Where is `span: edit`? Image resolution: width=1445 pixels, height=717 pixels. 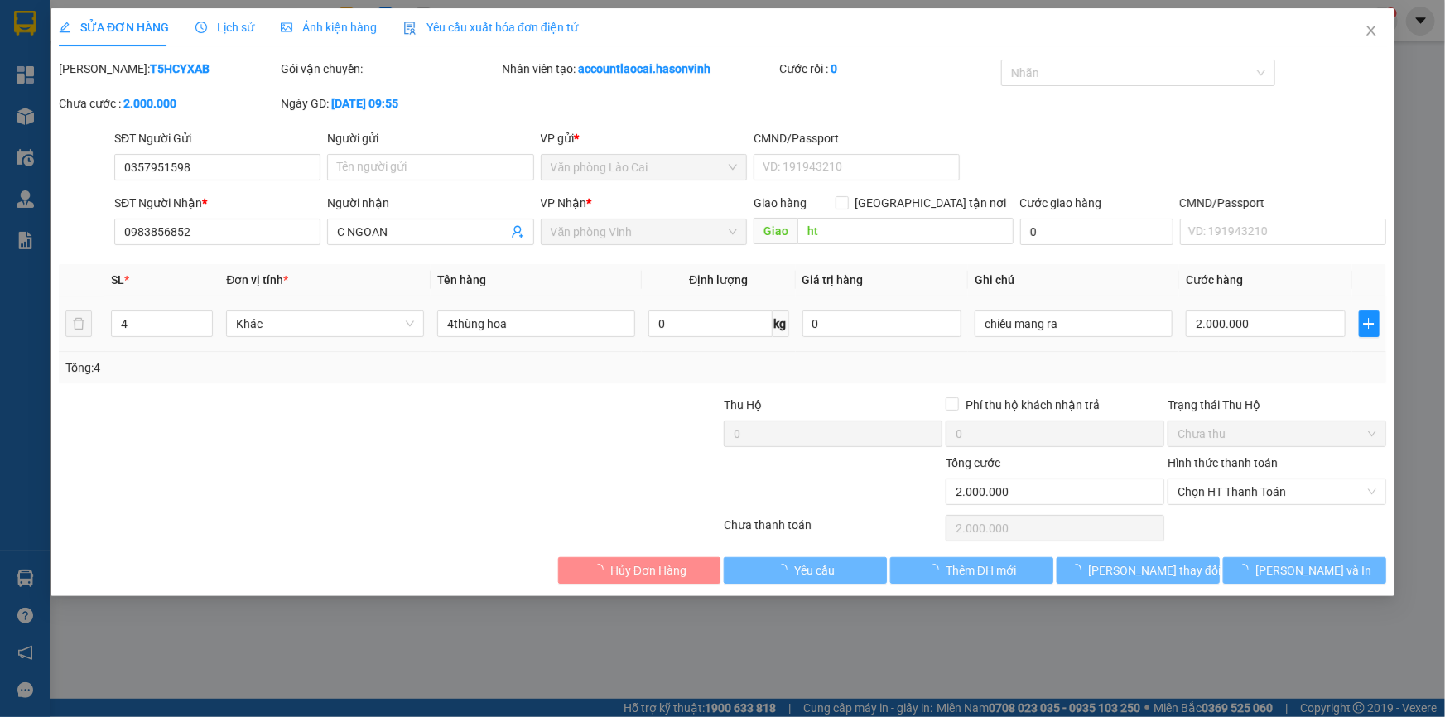
span: edit is located at coordinates (65, 27).